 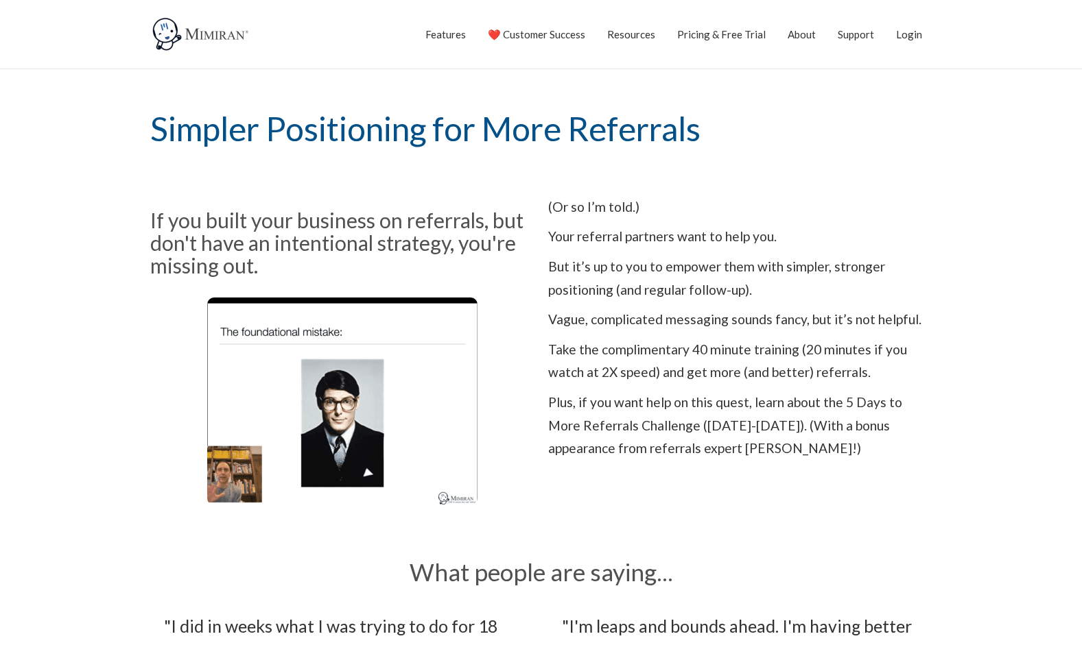 What do you see at coordinates (445, 34) in the screenshot?
I see `a: Features` at bounding box center [445, 34].